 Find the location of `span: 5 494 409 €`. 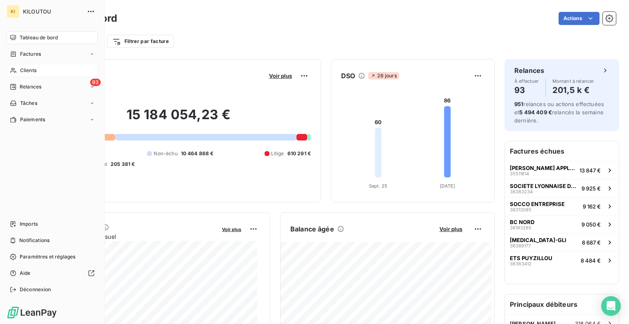

span: 5 494 409 € is located at coordinates (535, 112).